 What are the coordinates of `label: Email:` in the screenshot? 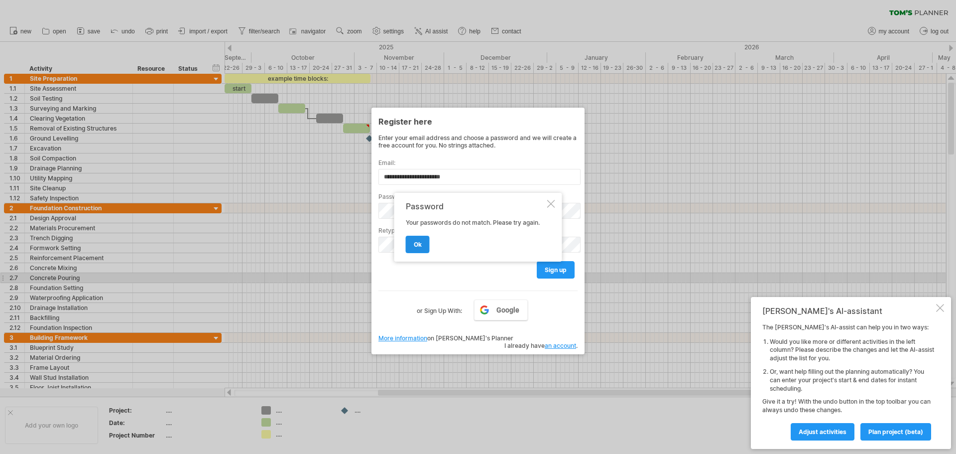 It's located at (478, 162).